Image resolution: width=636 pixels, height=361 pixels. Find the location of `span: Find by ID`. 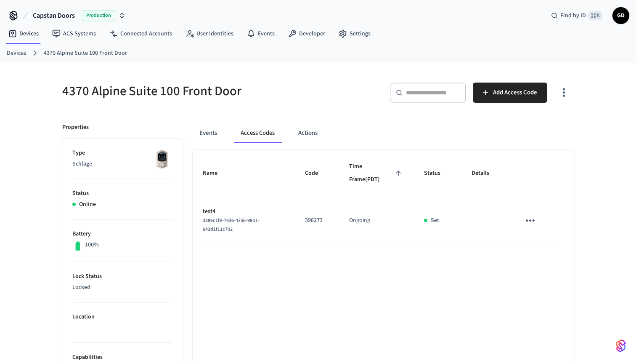

span: Find by ID is located at coordinates (573, 16).